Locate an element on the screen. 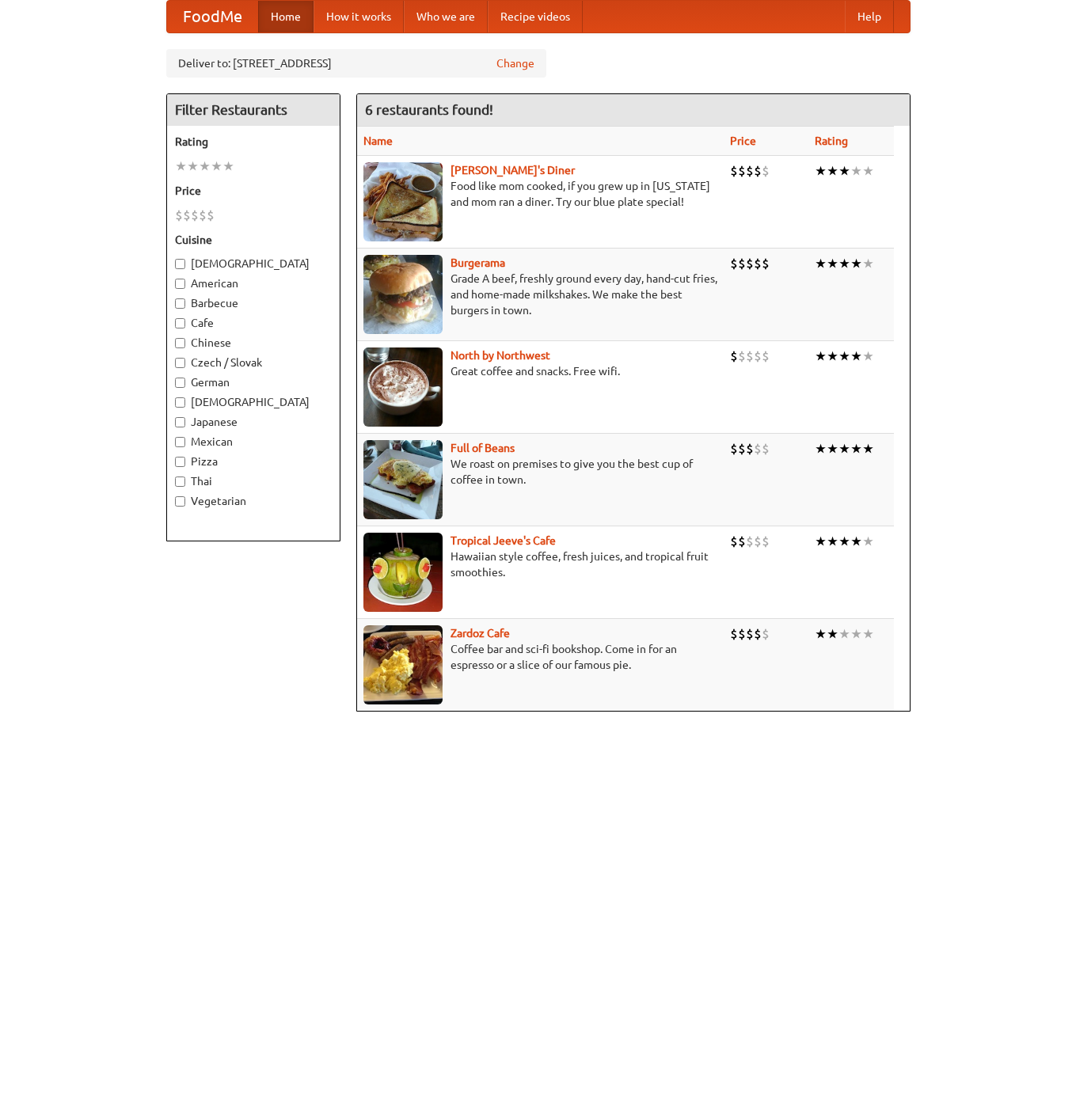 The height and width of the screenshot is (1120, 1076). label: American is located at coordinates (253, 283).